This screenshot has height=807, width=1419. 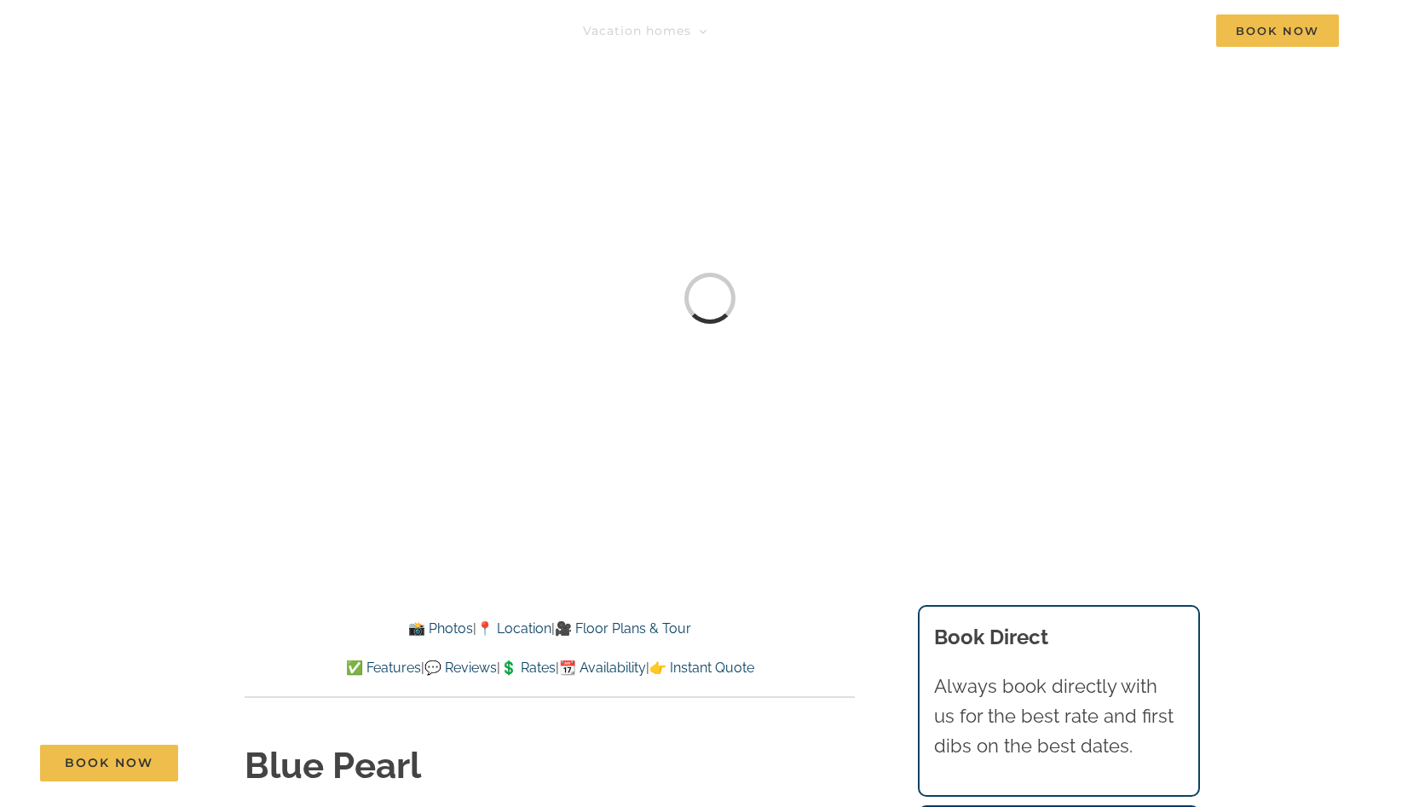 I want to click on h1: Blue Pearl, so click(x=550, y=766).